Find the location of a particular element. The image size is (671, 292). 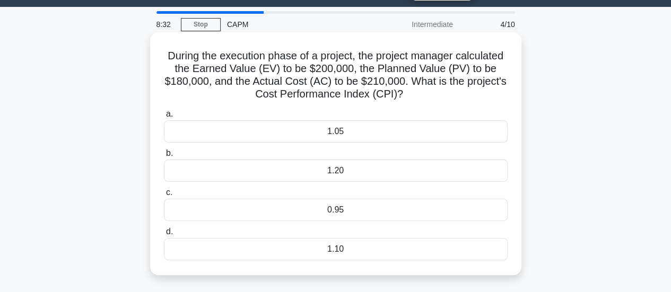

h5: During the execution phase of a project, the project manager calculated the Earned Value (EV) to ... is located at coordinates (336, 75).